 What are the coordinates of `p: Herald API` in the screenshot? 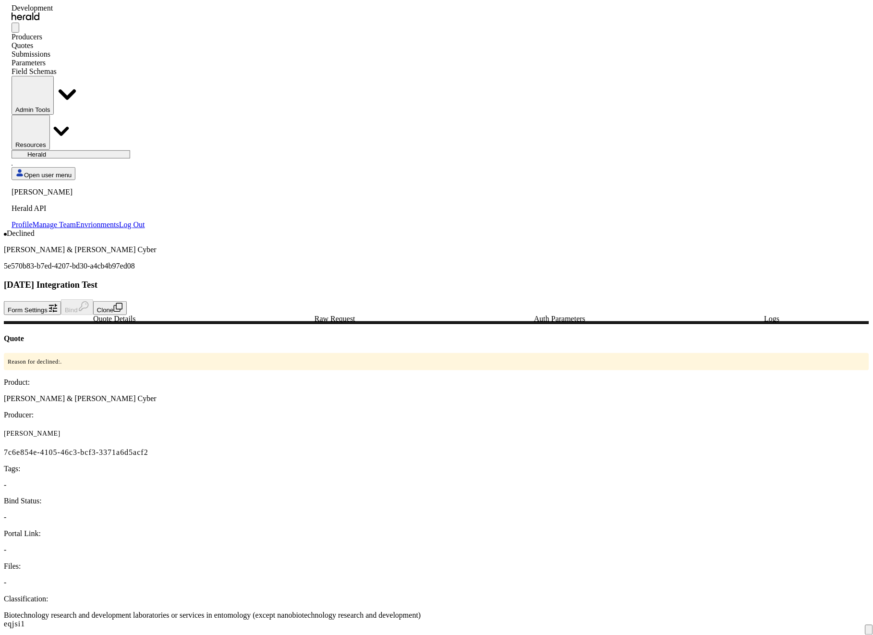 It's located at (78, 208).